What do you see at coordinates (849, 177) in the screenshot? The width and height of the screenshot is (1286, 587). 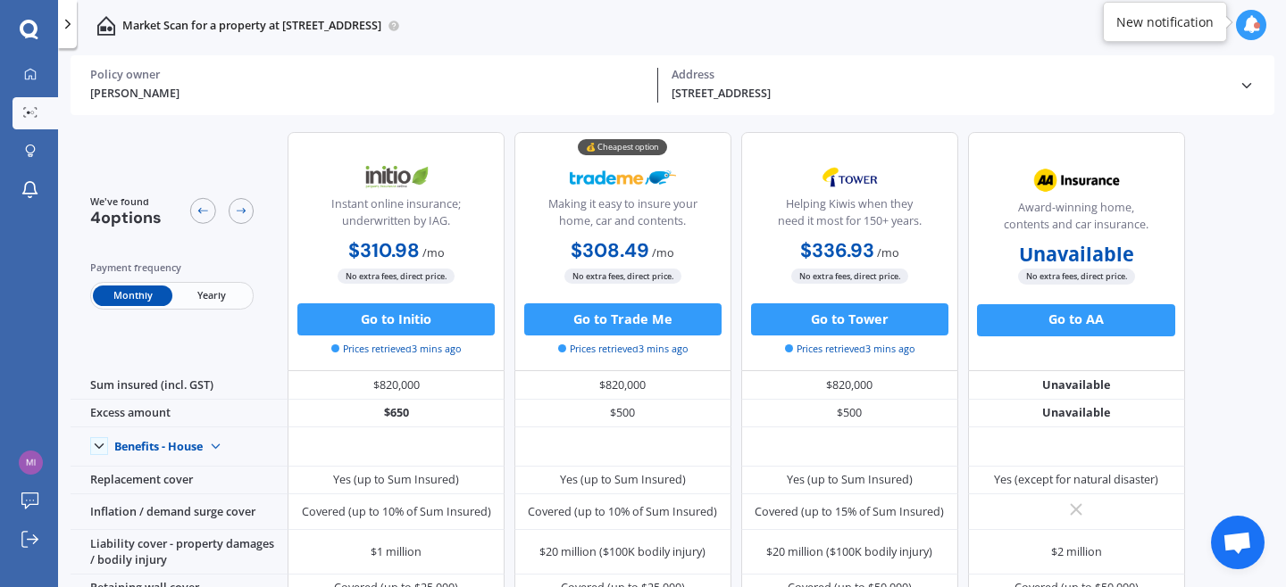 I see `img: Tower.webp` at bounding box center [849, 177].